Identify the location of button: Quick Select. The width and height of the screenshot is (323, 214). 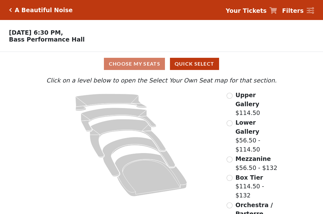
(194, 64).